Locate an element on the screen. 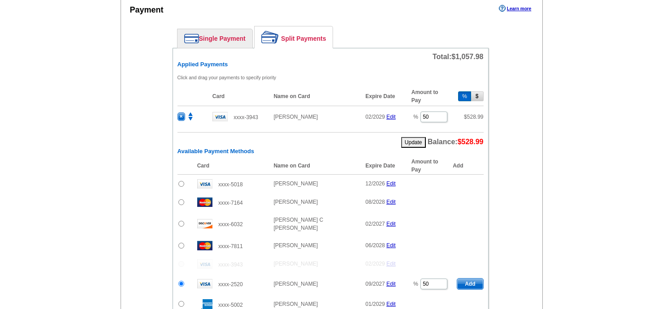 This screenshot has height=309, width=671. img: single-payment.png is located at coordinates (191, 39).